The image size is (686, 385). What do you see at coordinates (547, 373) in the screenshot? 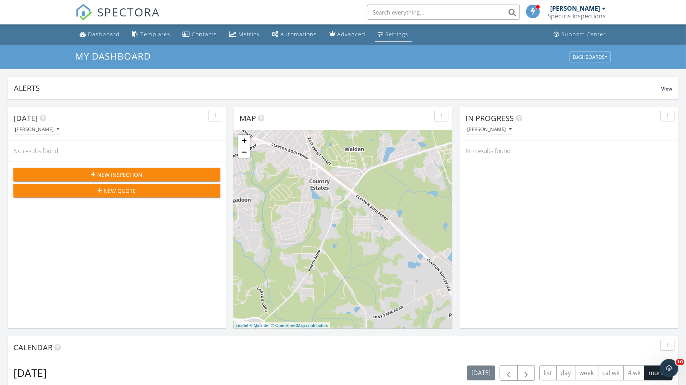
I see `button: list` at bounding box center [547, 373].